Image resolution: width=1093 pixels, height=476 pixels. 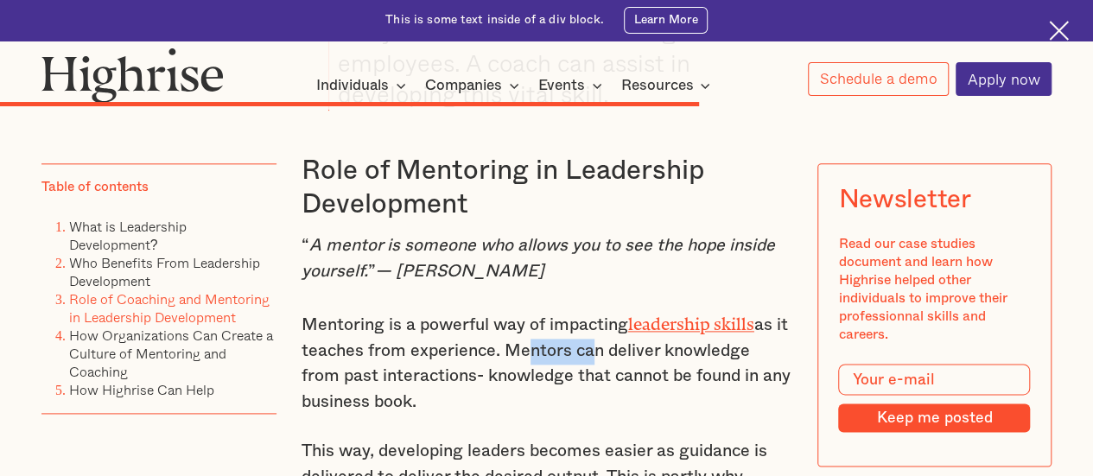 What do you see at coordinates (547, 361) in the screenshot?
I see `p: Mentoring is a powerful way of impacting as it teaches from experience. Mentors can deliver knowl...` at bounding box center [547, 361].